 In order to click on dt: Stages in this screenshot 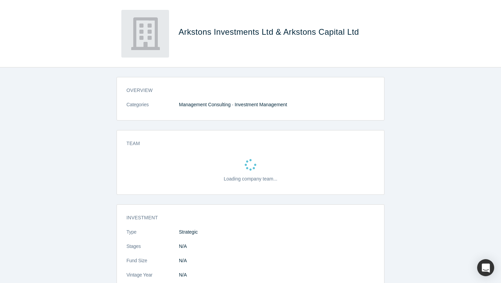, I will do `click(153, 250)`.